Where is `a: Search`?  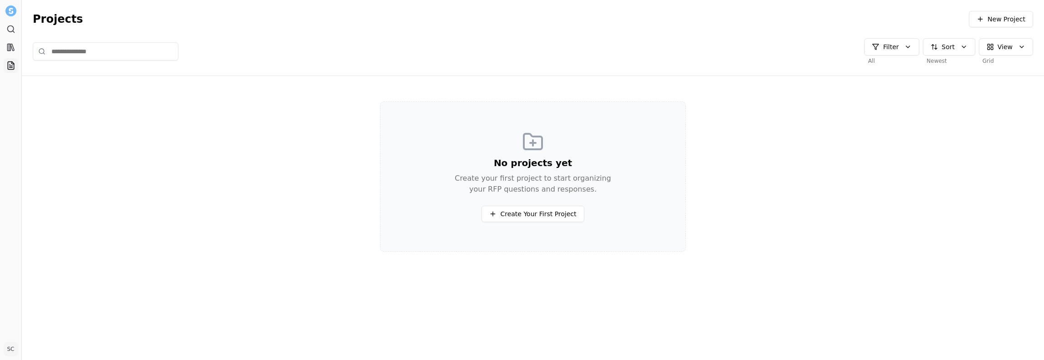
a: Search is located at coordinates (11, 29).